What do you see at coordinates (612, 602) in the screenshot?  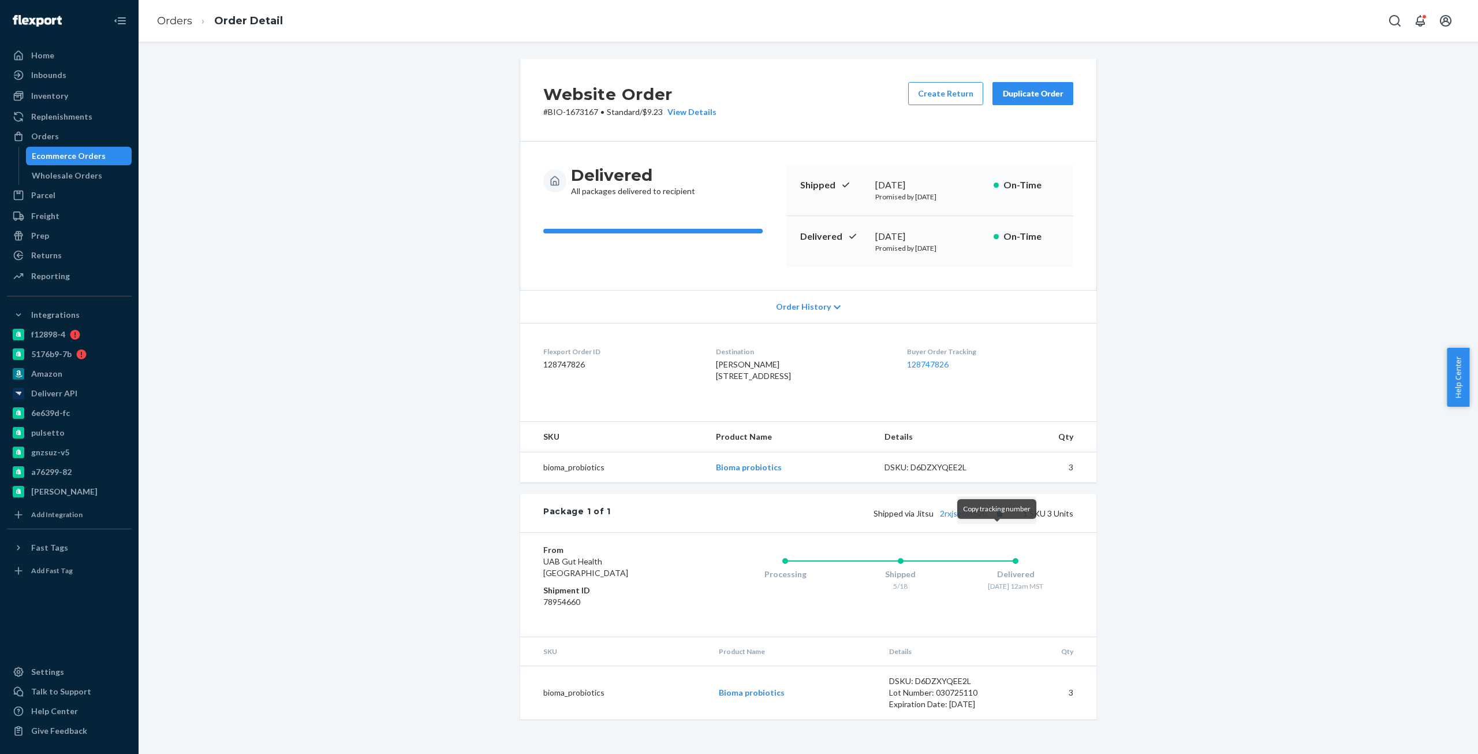 I see `dd: 78954660` at bounding box center [612, 602].